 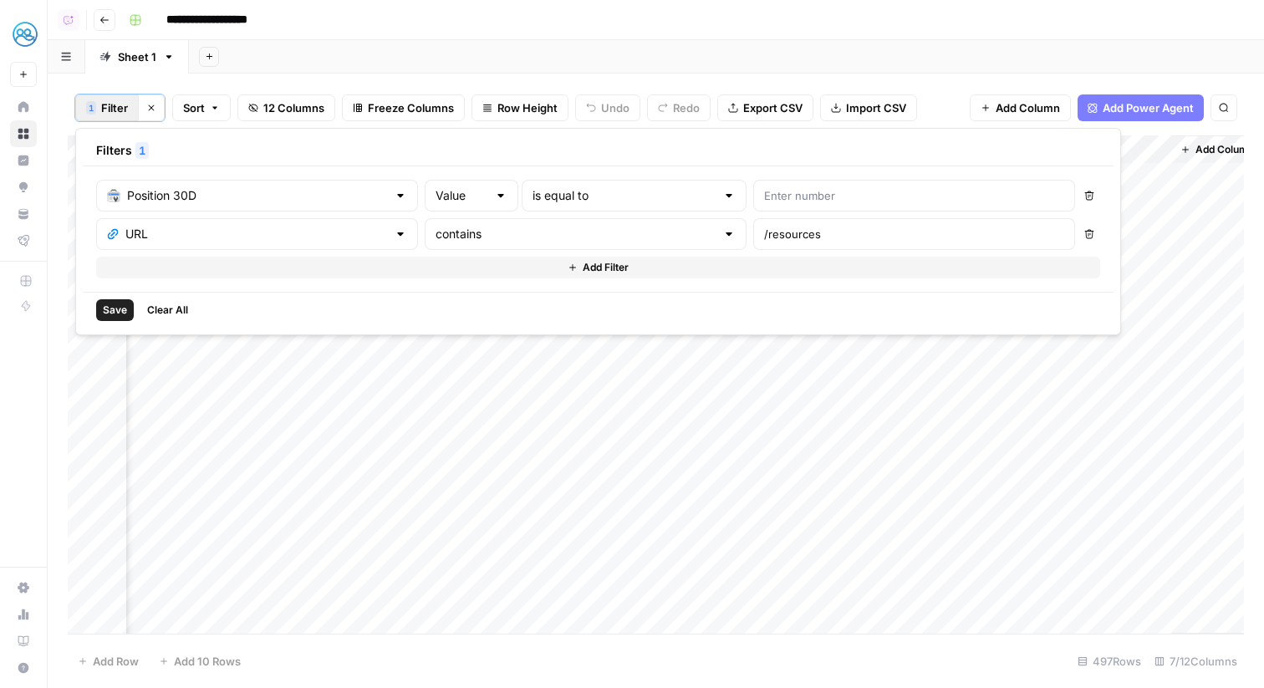 What do you see at coordinates (115, 310) in the screenshot?
I see `button: Save` at bounding box center [115, 310].